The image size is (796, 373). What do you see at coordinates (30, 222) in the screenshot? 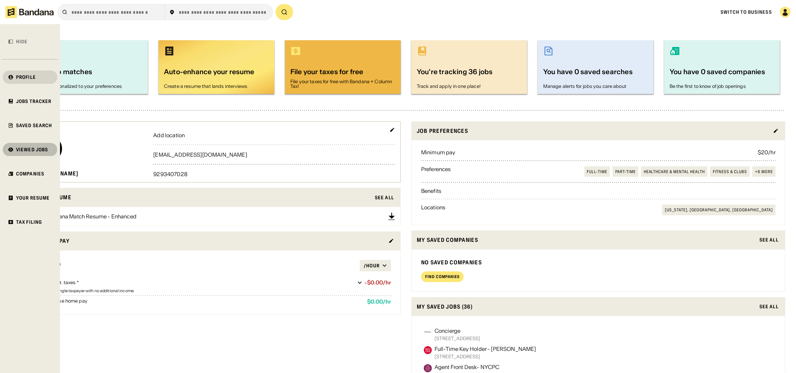
I see `a: Tax Filing` at bounding box center [30, 222].